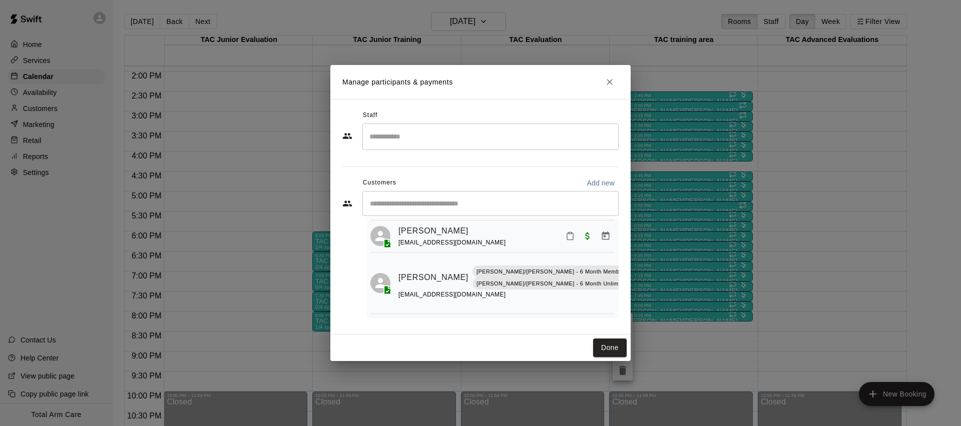 Image resolution: width=961 pixels, height=426 pixels. What do you see at coordinates (490, 204) in the screenshot?
I see `div: Start typing to search customers...` at bounding box center [490, 204].